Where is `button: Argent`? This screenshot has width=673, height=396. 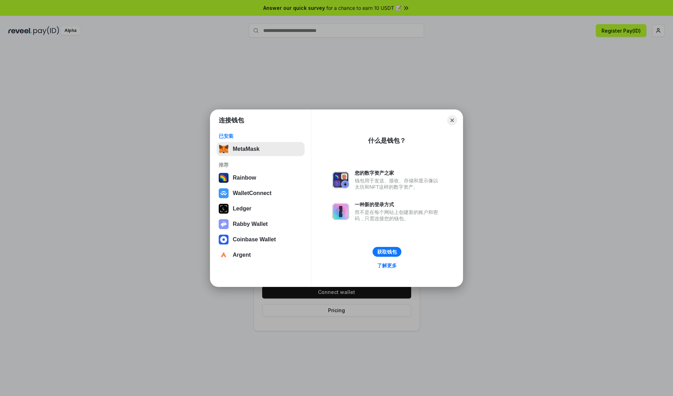 button: Argent is located at coordinates (260, 255).